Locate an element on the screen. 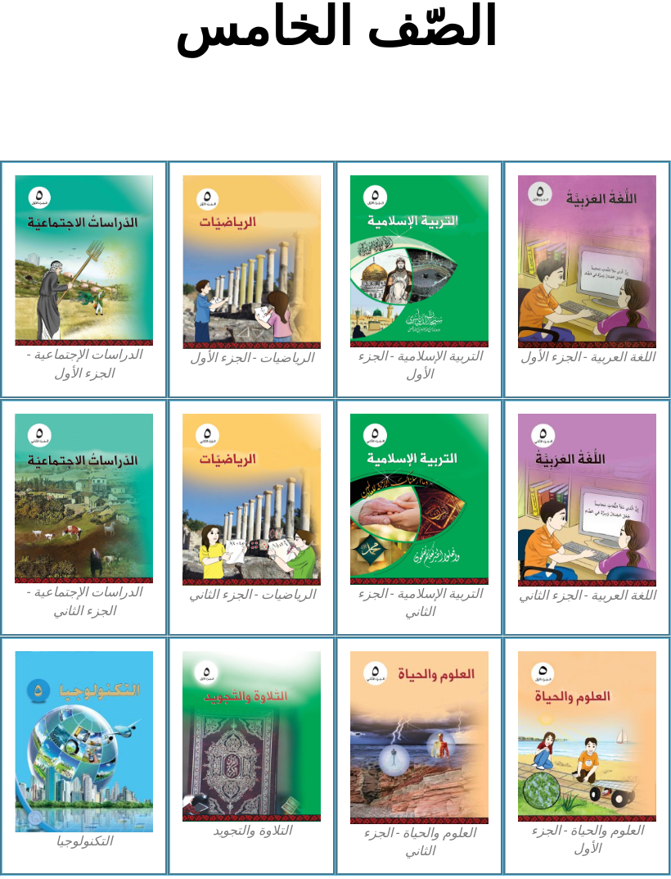 The height and width of the screenshot is (879, 671). figcaption: الدراسات الإجتماعية - الجزء الأول​ is located at coordinates (84, 364).